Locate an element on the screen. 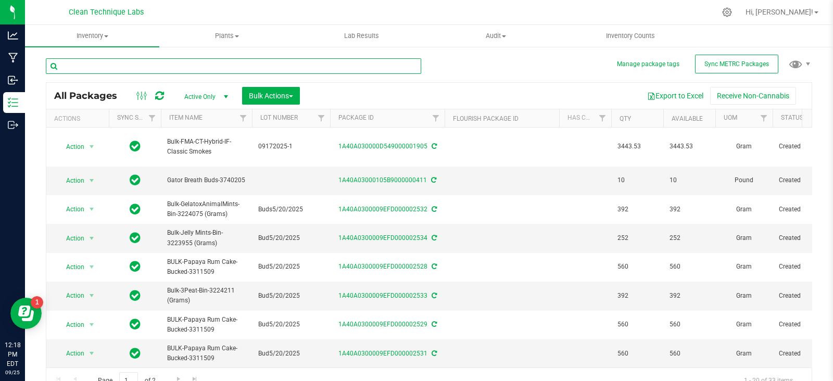 Image resolution: width=833 pixels, height=381 pixels. a: Lot Number is located at coordinates (279, 118).